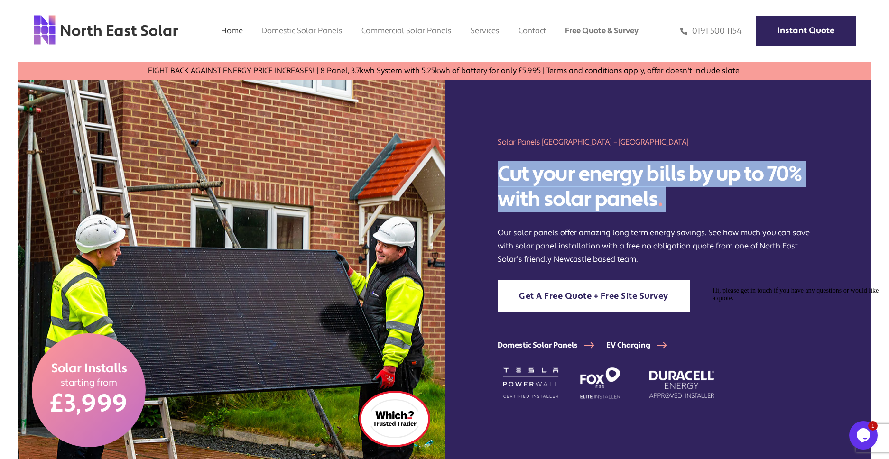 This screenshot has width=889, height=459. I want to click on span: £3,999, so click(89, 404).